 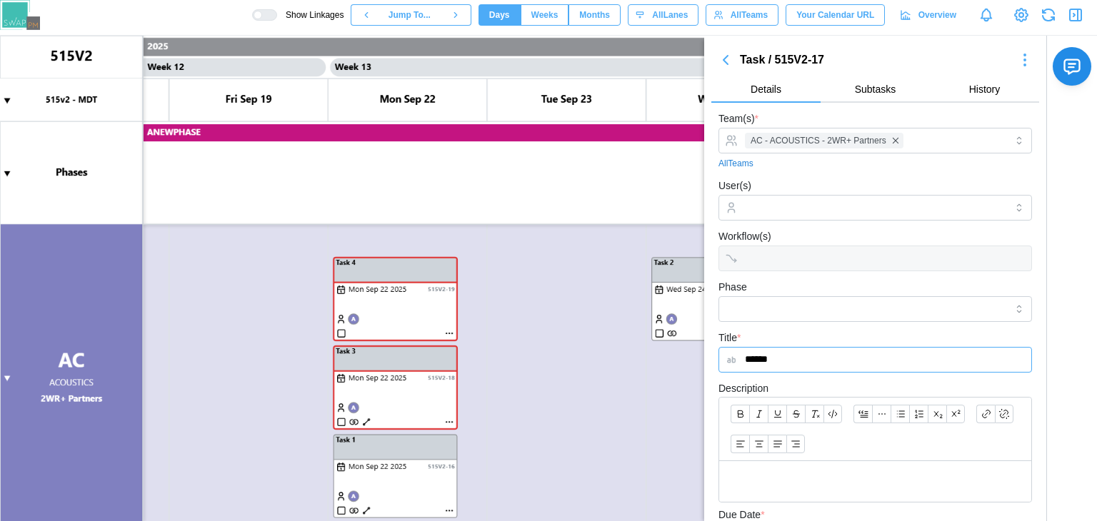 I want to click on span: Months, so click(x=594, y=15).